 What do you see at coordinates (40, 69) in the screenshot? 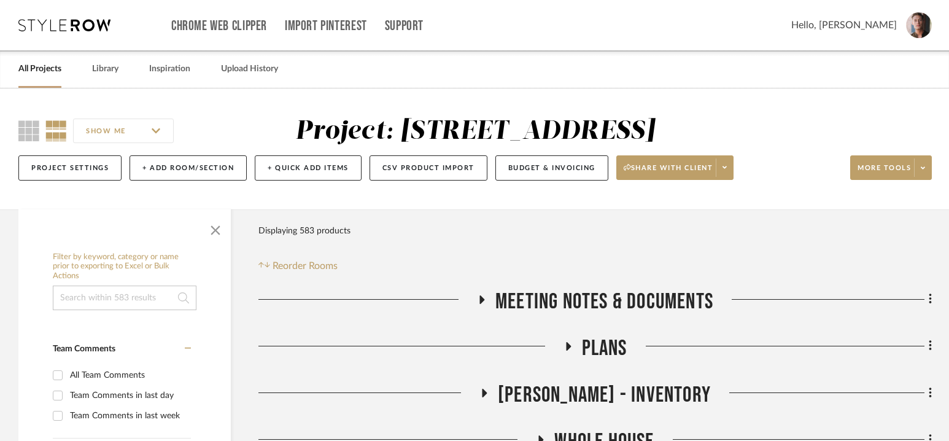
I see `a: All Projects` at bounding box center [40, 69].